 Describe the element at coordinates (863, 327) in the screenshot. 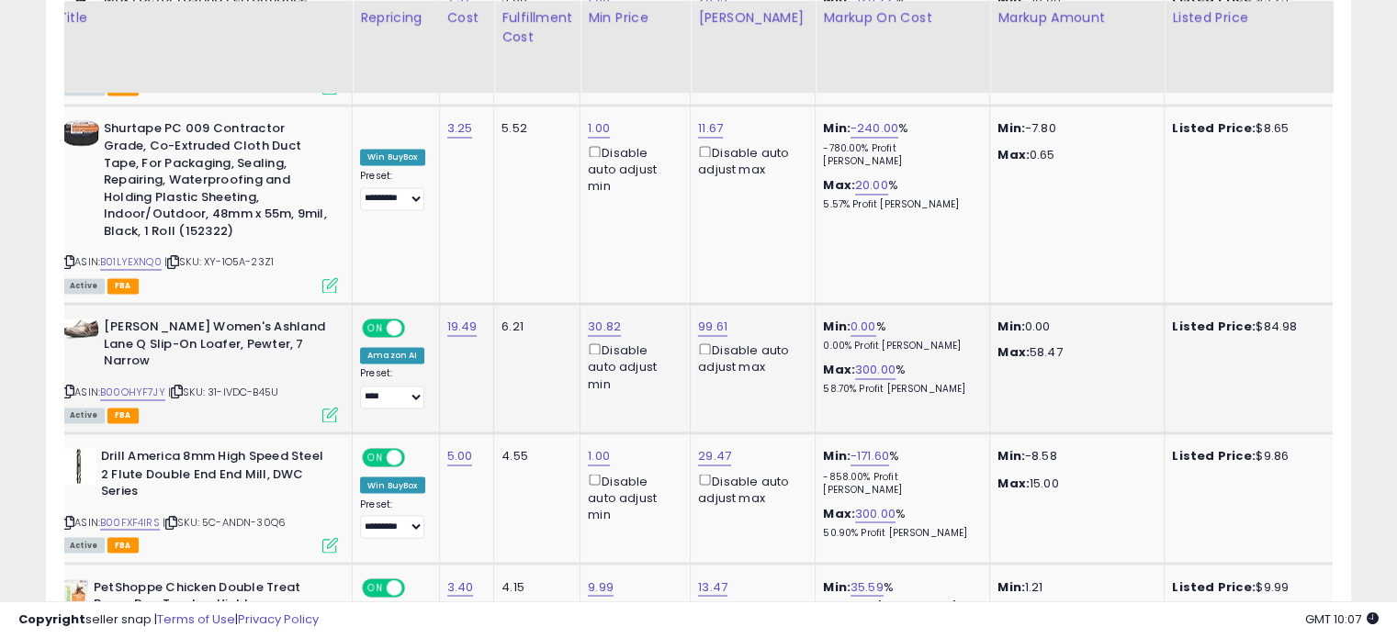

I see `a: 0.00` at that location.